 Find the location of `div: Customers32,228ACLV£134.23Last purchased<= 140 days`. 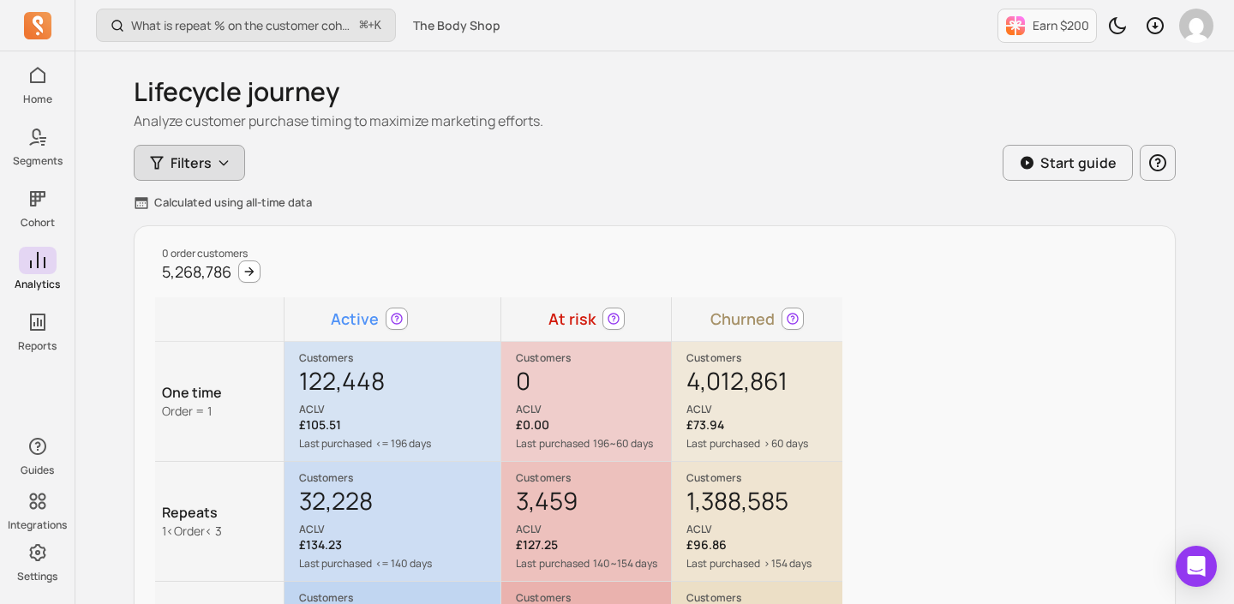

div: Customers32,228ACLV£134.23Last purchased<= 140 days is located at coordinates (392, 521).